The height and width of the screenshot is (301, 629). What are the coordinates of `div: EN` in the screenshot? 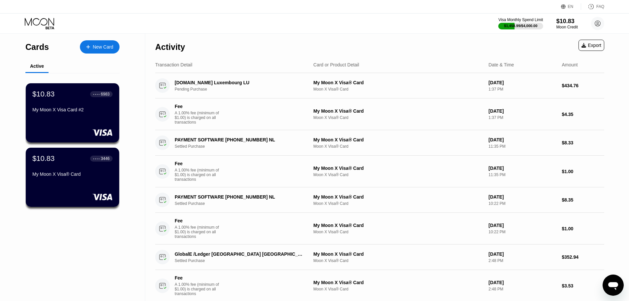 It's located at (571, 7).